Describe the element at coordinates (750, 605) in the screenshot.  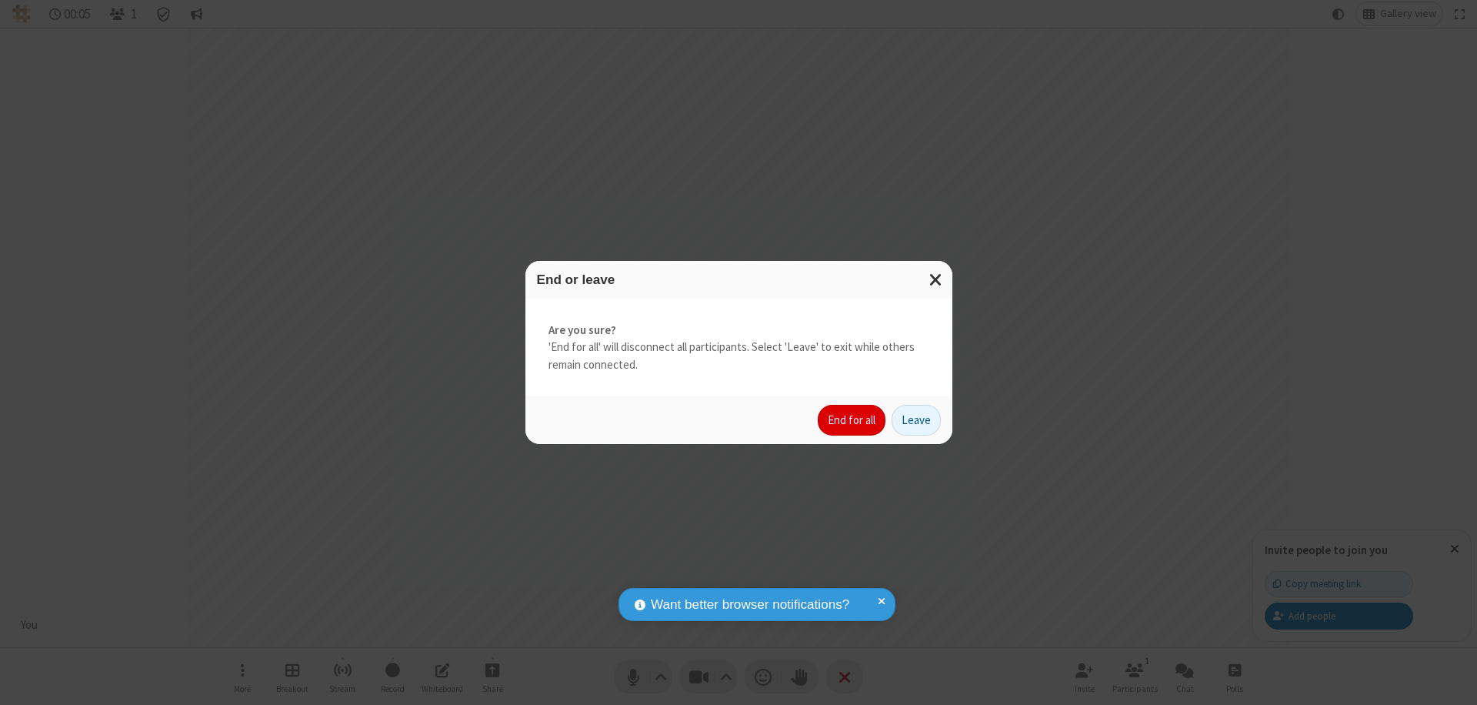
I see `span: Want better browser notifications?` at that location.